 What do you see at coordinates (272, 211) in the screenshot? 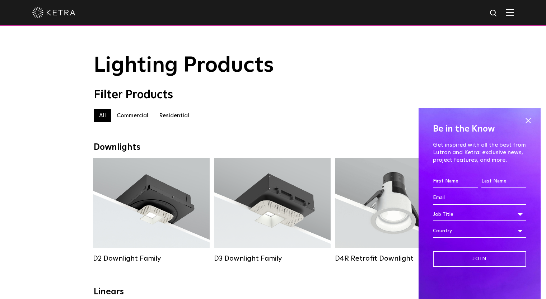
I see `a: D3 Downlight Family Lumen Output:700 / 900 / 1100Colors:White / Black / Silver / Bronze / Paintab...` at bounding box center [272, 211].